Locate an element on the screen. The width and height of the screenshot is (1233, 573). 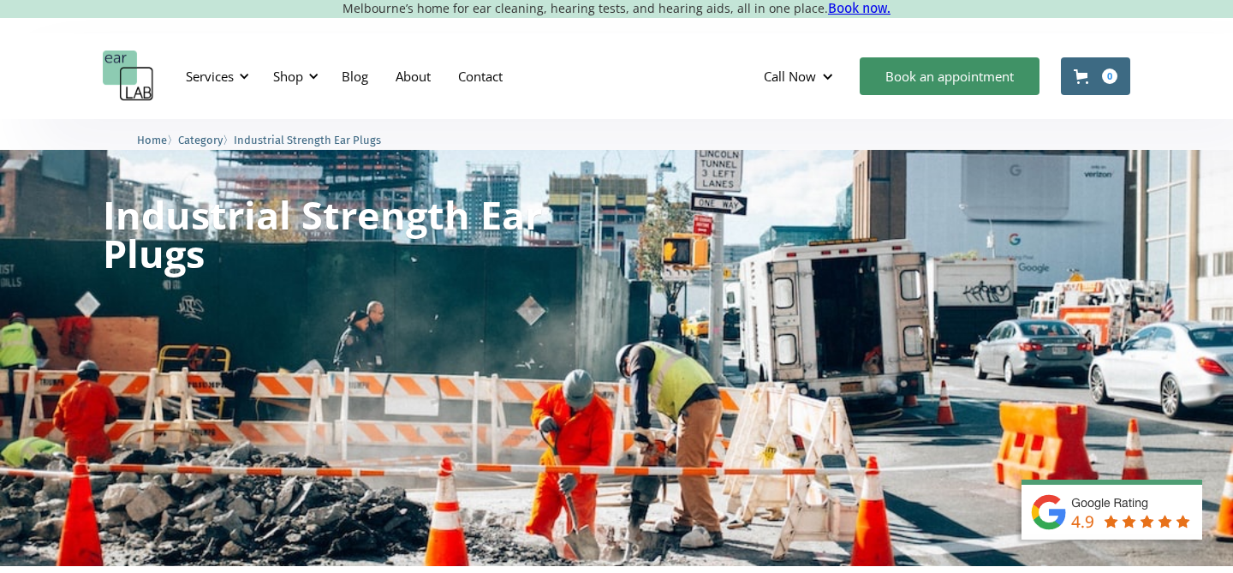
a: home is located at coordinates (128, 76).